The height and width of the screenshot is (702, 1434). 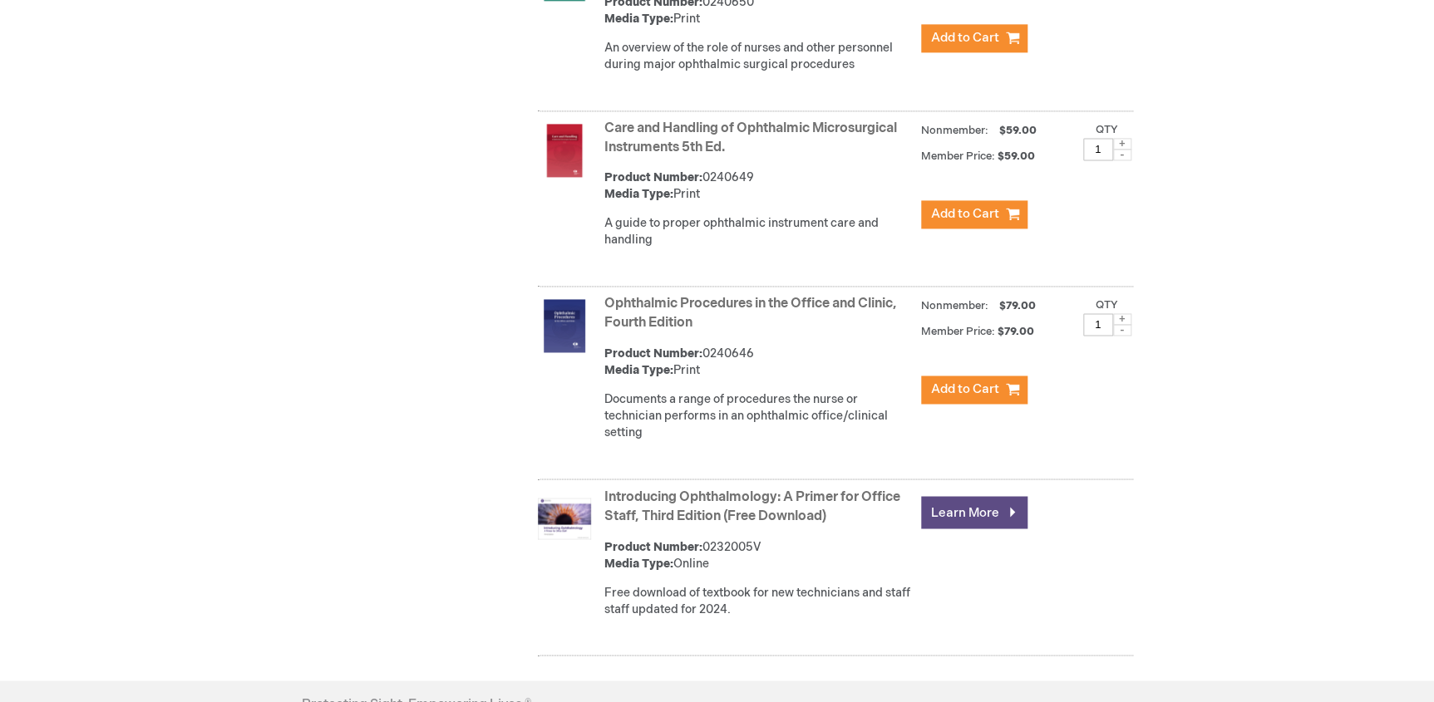 I want to click on img: Care and Handling of Ophthalmic Microsurgical Instruments 5th Ed., so click(x=564, y=150).